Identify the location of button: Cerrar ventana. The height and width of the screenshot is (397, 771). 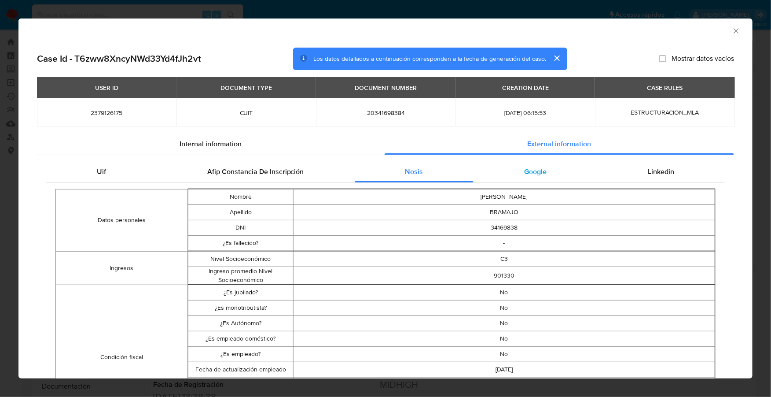
(736, 30).